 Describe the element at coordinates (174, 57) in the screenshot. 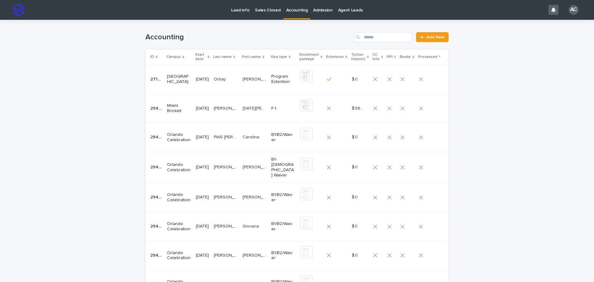

I see `p: Campus` at that location.